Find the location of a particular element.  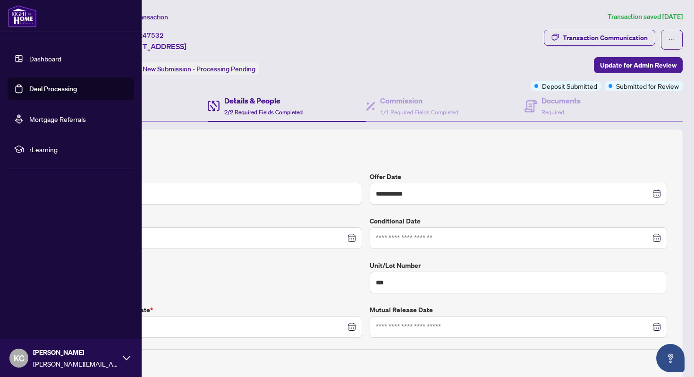

label: Unit/Lot Number is located at coordinates (518, 265).